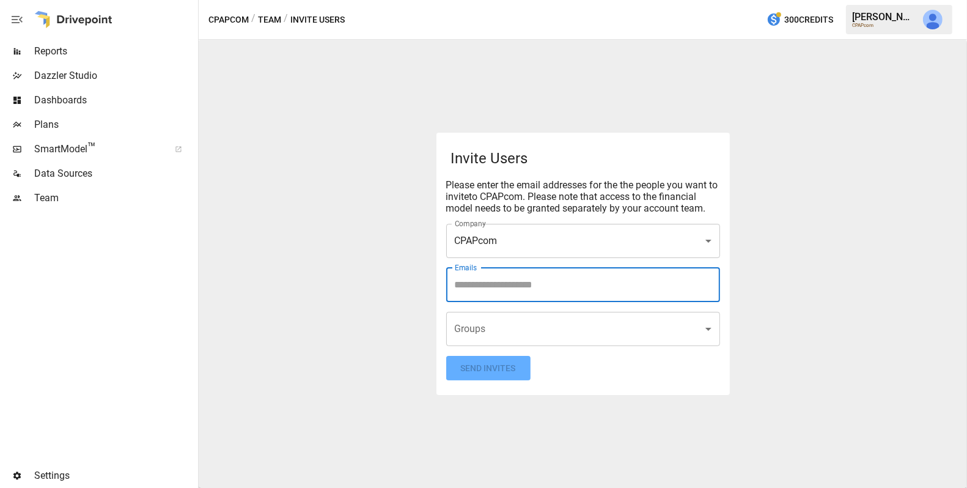  What do you see at coordinates (585, 158) in the screenshot?
I see `p: Invite Users` at bounding box center [585, 158].